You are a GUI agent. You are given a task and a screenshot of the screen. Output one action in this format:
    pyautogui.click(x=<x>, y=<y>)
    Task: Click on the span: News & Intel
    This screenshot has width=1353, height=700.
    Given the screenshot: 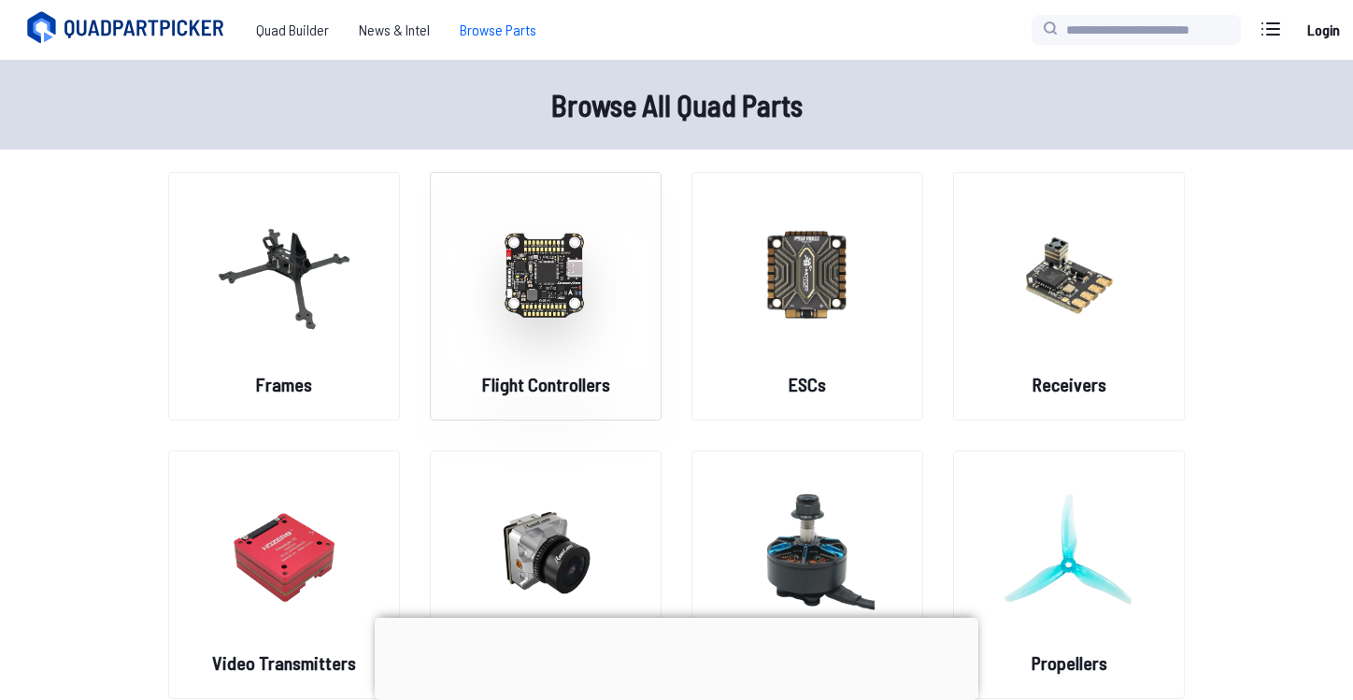 What is the action you would take?
    pyautogui.click(x=394, y=30)
    